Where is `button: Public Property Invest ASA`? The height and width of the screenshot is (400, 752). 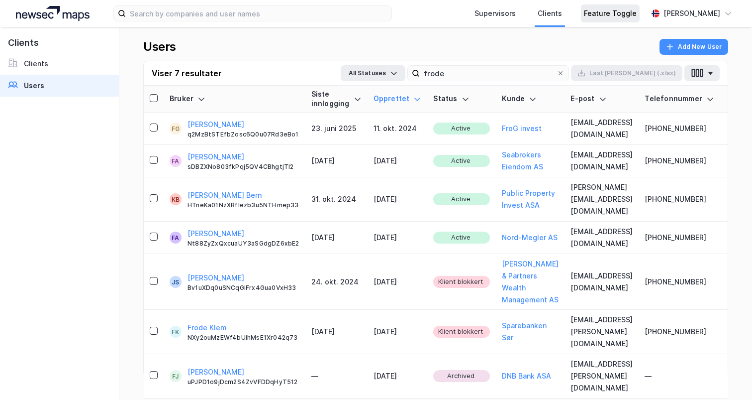
button: Public Property Invest ASA is located at coordinates (531, 199).